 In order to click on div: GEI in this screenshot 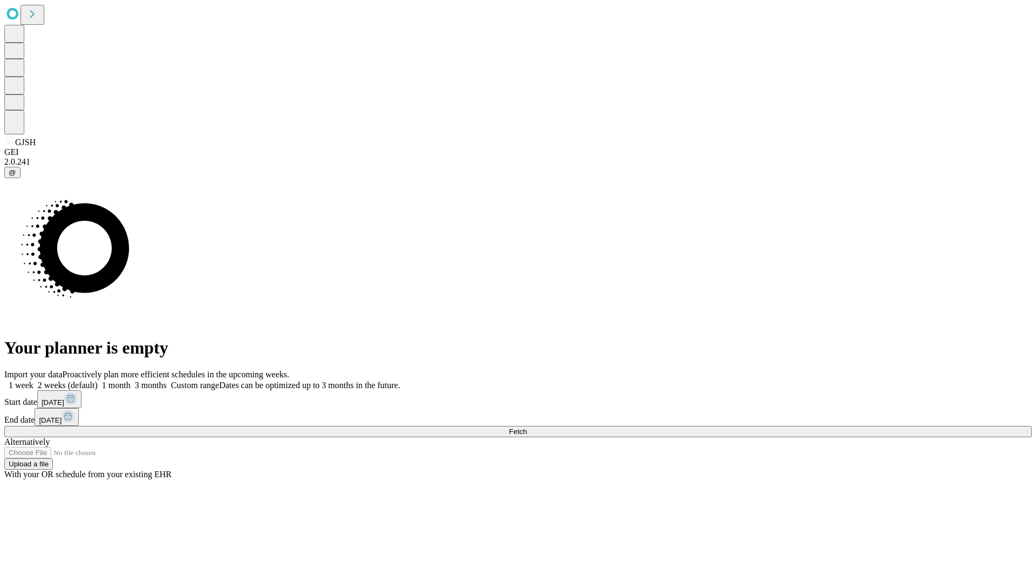, I will do `click(518, 152)`.